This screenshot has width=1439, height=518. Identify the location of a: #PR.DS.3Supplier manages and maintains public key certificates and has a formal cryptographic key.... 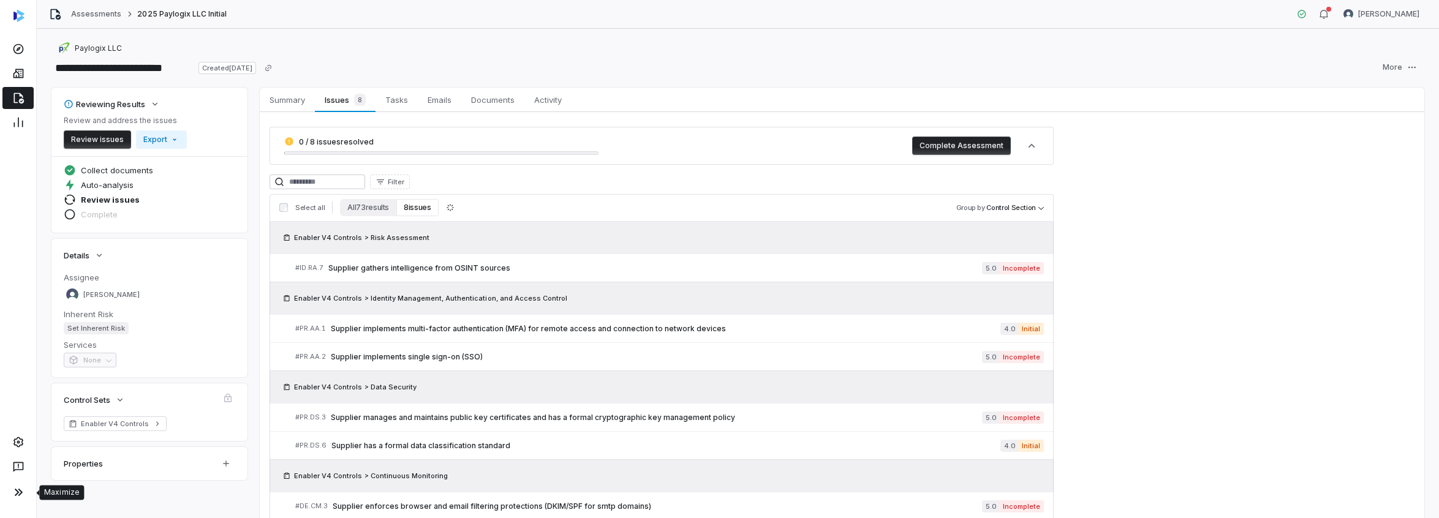
(670, 417).